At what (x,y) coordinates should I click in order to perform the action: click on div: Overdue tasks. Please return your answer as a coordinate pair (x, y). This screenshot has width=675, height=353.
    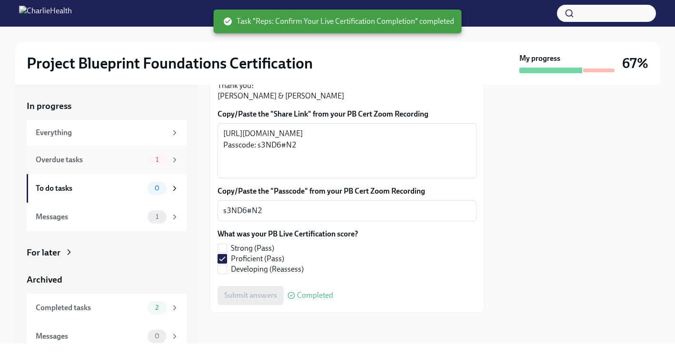
    Looking at the image, I should click on (89, 160).